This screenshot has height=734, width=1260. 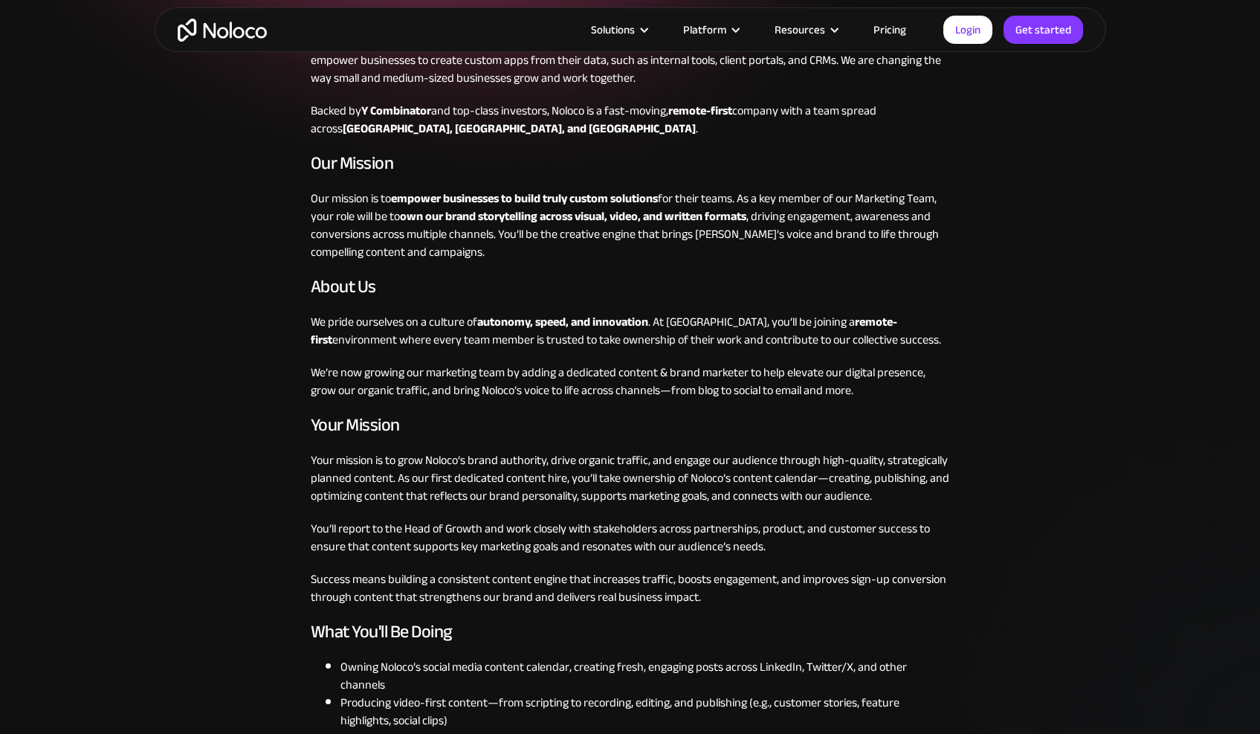 What do you see at coordinates (630, 120) in the screenshot?
I see `p: Backed by and top-class investors, Noloco is a fast-moving, company with a team spread across .` at bounding box center [630, 120].